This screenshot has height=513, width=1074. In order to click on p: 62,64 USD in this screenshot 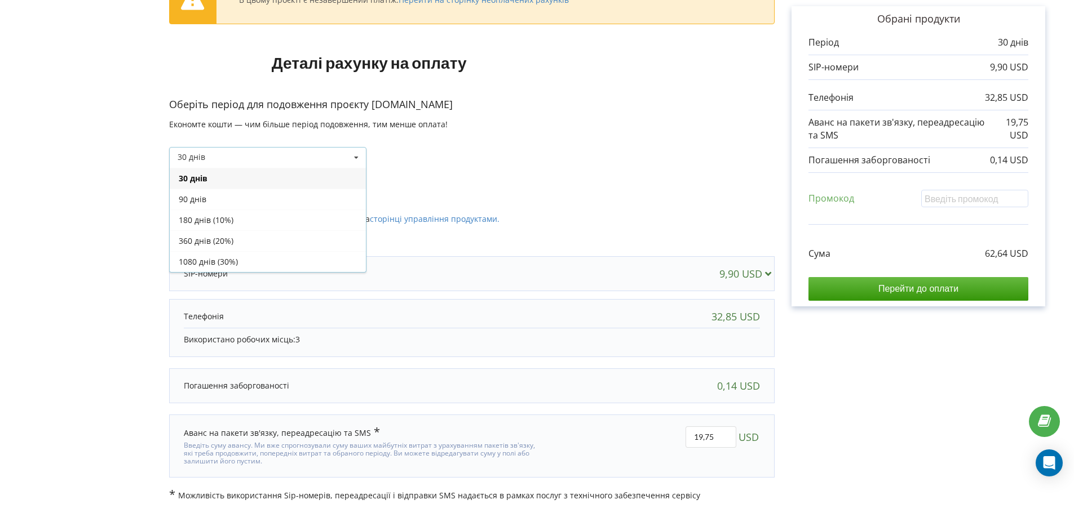, I will do `click(1006, 254)`.